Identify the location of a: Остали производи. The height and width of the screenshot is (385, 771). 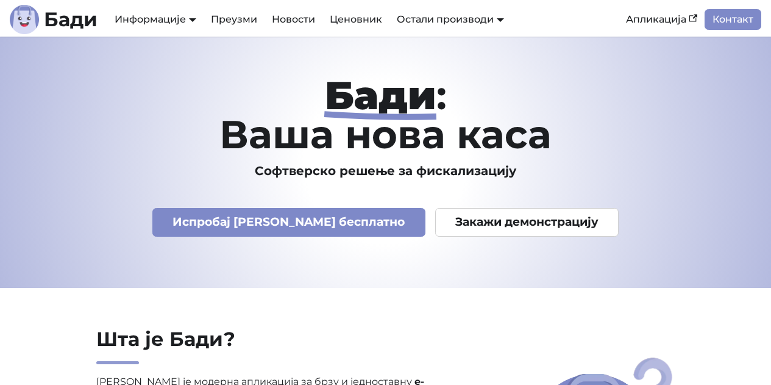
(451, 19).